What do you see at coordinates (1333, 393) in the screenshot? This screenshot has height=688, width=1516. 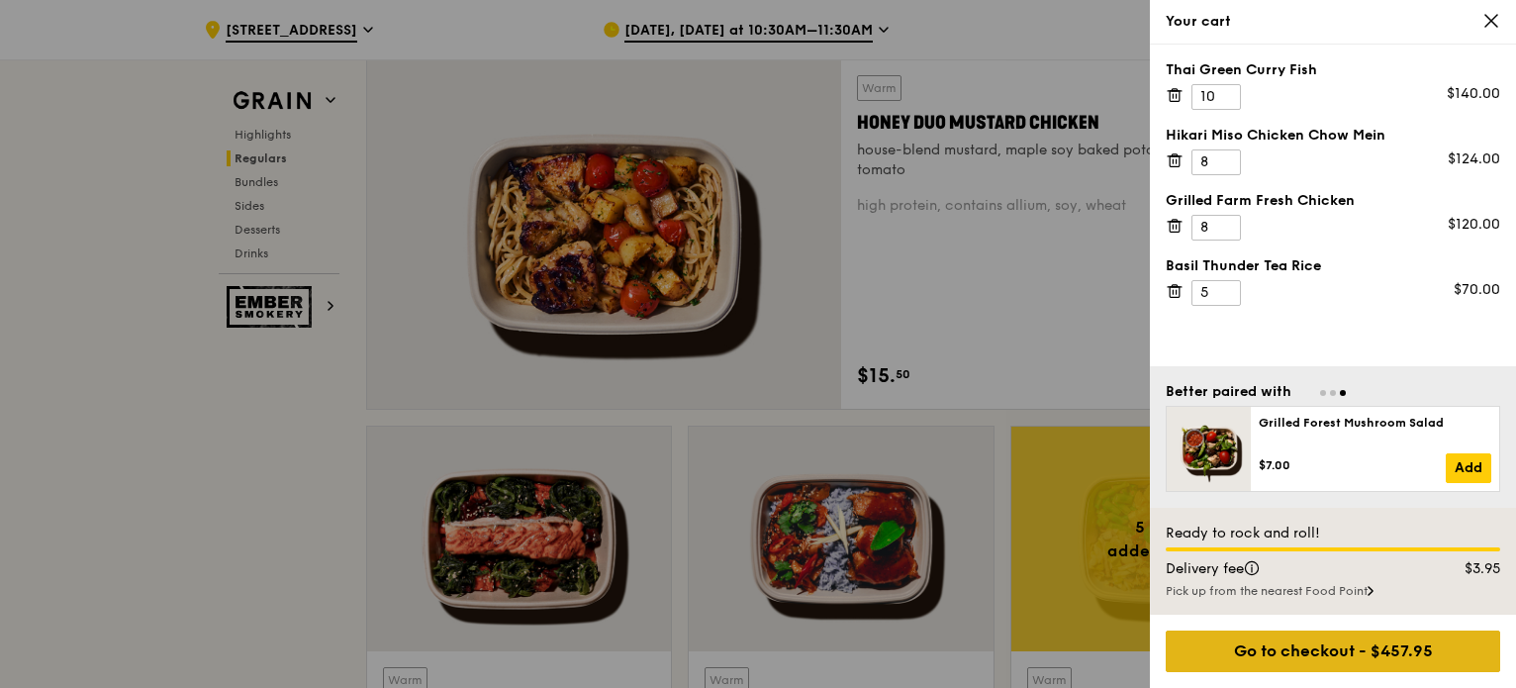 I see `span: Go to slide 2` at bounding box center [1333, 393].